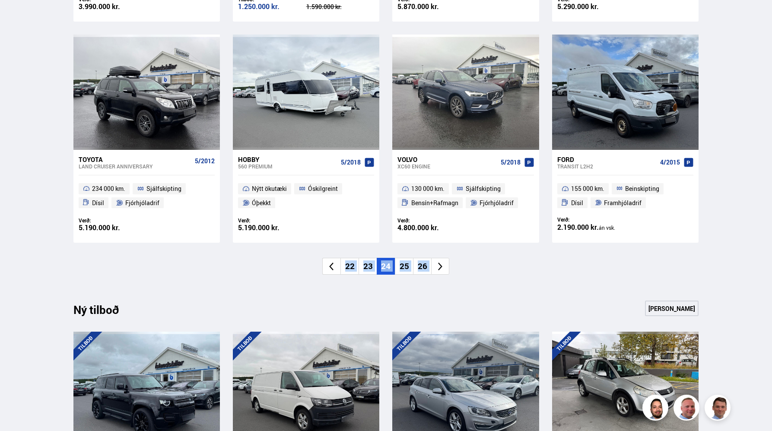 Image resolution: width=772 pixels, height=431 pixels. What do you see at coordinates (404, 266) in the screenshot?
I see `li: 25` at bounding box center [404, 266].